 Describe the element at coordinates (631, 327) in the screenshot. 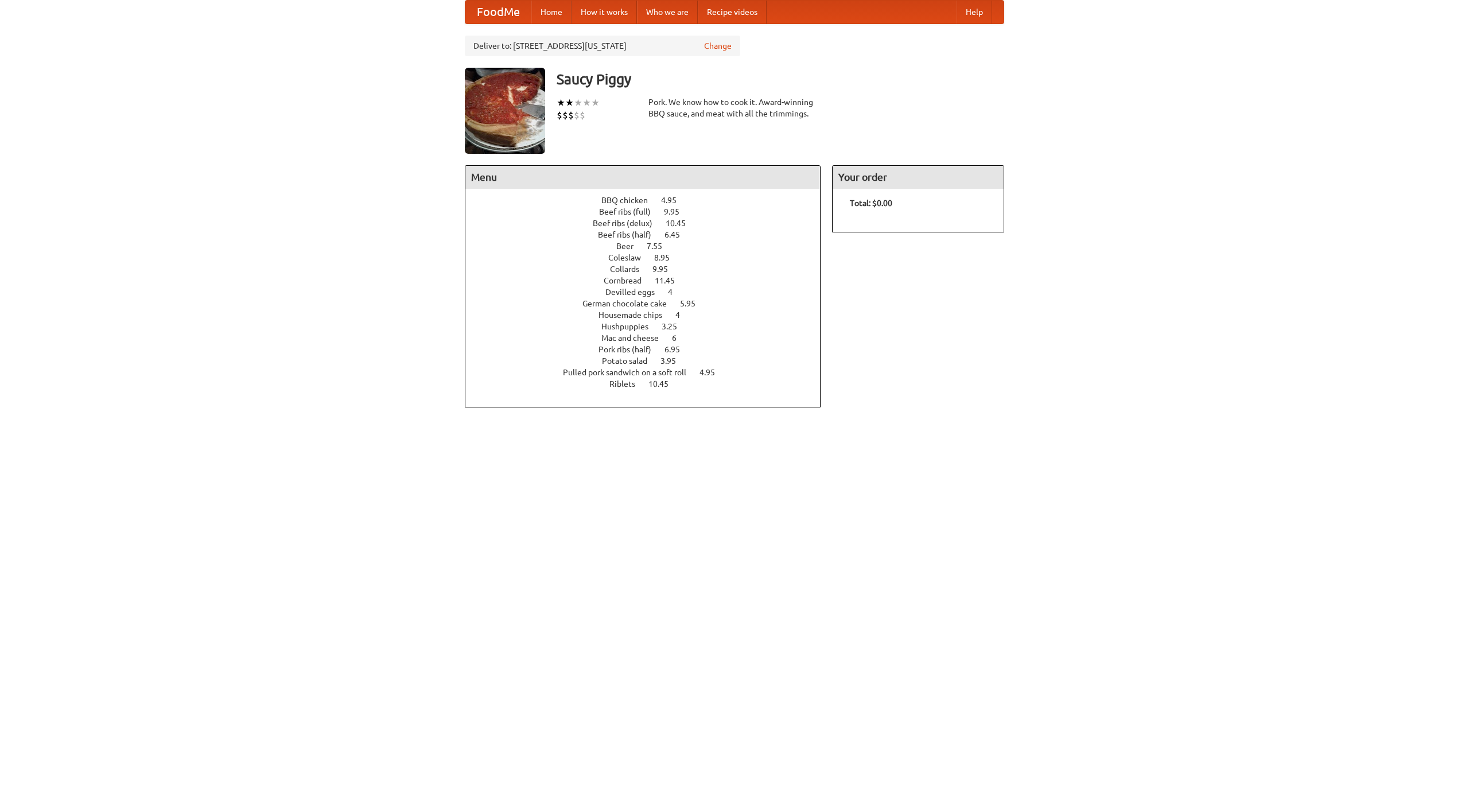

I see `span: Hushpuppies` at that location.